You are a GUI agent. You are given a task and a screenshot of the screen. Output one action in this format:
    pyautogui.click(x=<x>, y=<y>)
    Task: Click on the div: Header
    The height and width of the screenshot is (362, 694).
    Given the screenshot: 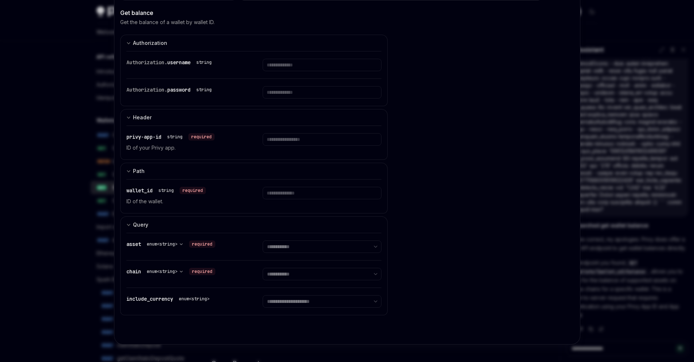 What is the action you would take?
    pyautogui.click(x=142, y=117)
    